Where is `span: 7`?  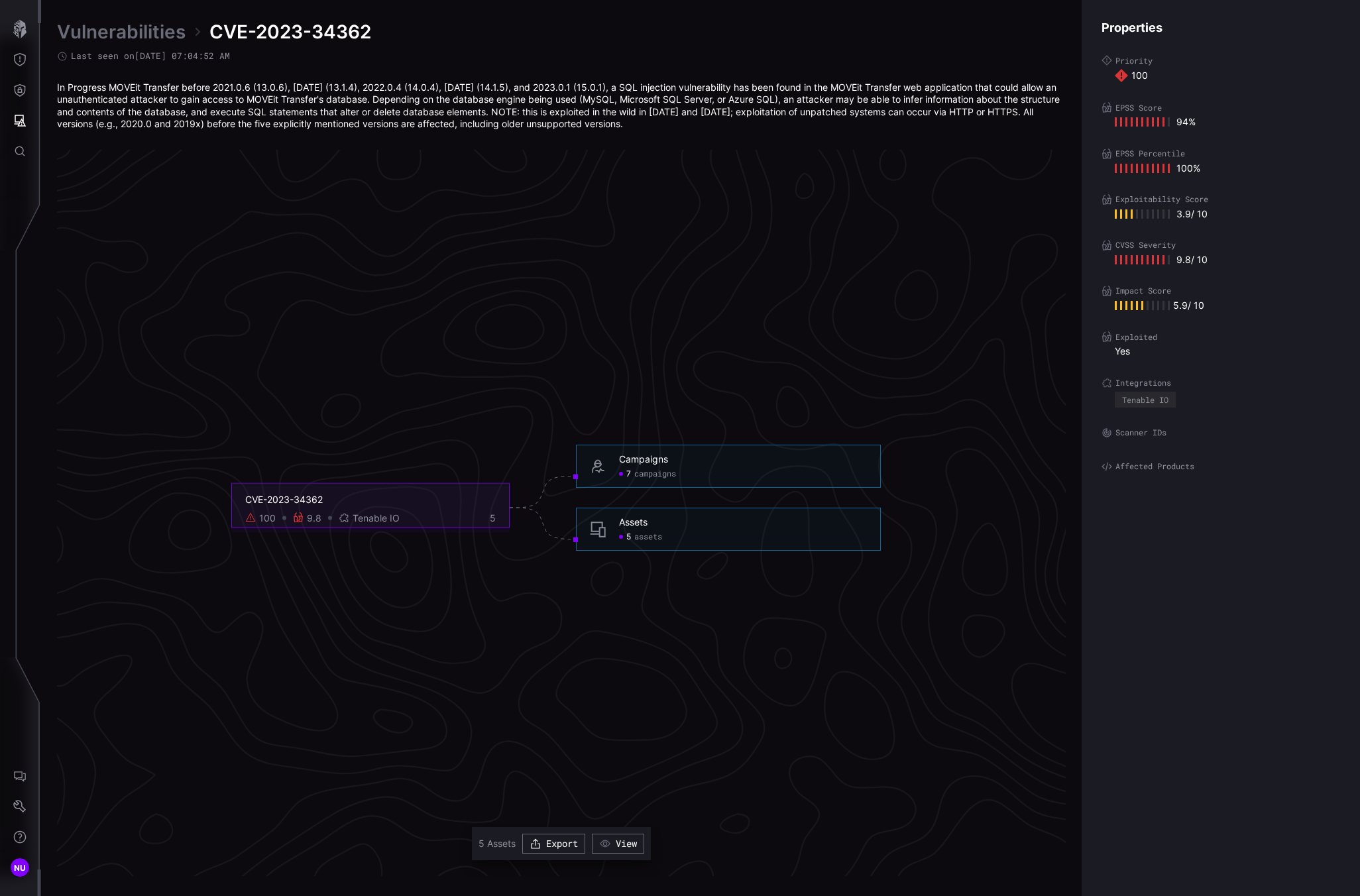 span: 7 is located at coordinates (628, 474).